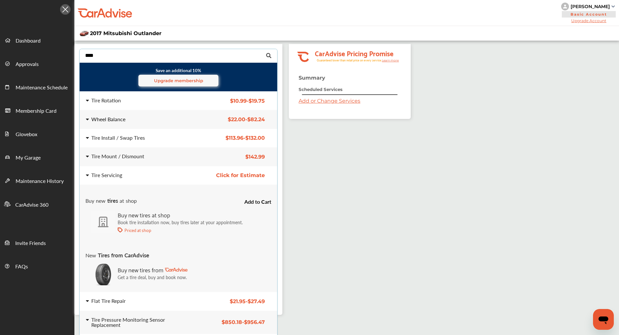 This screenshot has height=335, width=619. I want to click on a: Approvals, so click(37, 63).